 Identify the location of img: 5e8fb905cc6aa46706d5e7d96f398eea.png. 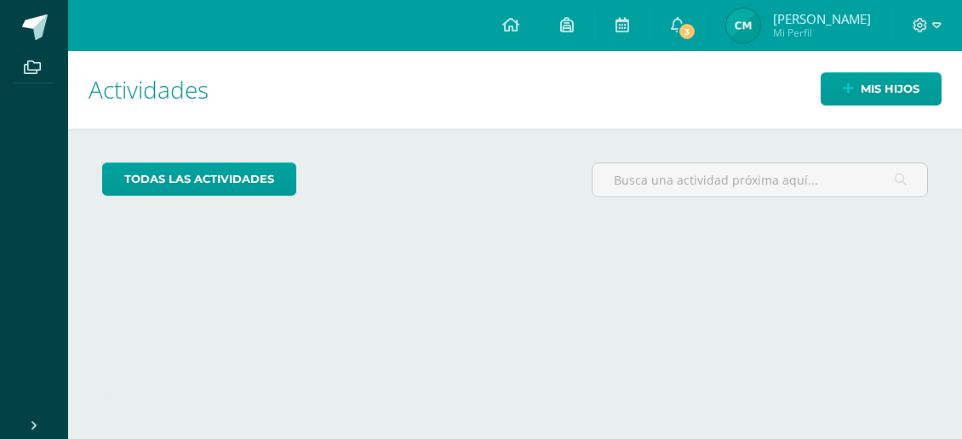
(743, 26).